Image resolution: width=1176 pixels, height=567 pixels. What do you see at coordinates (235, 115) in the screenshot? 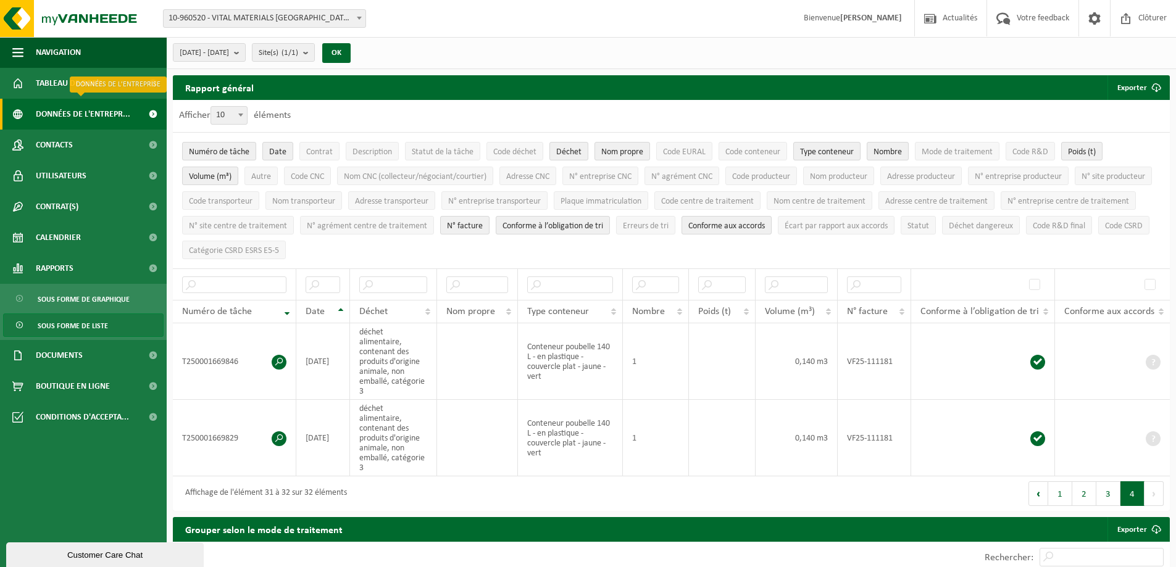
I see `label: Afficher éléments` at bounding box center [235, 115].